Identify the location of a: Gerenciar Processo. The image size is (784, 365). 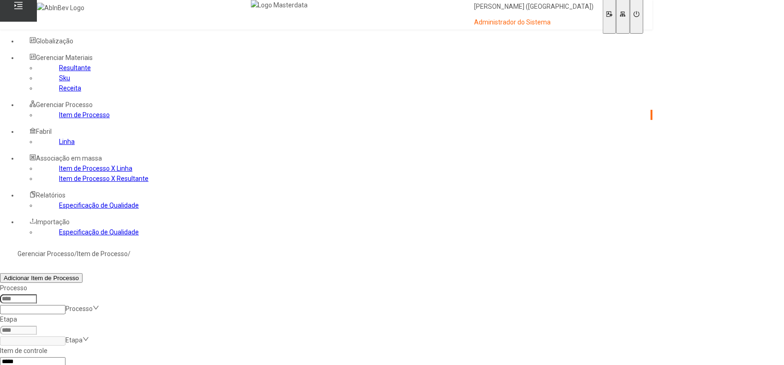
(46, 254).